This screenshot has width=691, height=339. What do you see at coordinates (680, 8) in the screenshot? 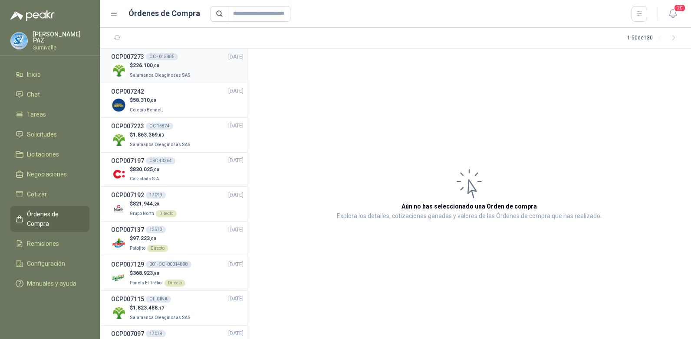
I see `span: 20` at bounding box center [680, 8].